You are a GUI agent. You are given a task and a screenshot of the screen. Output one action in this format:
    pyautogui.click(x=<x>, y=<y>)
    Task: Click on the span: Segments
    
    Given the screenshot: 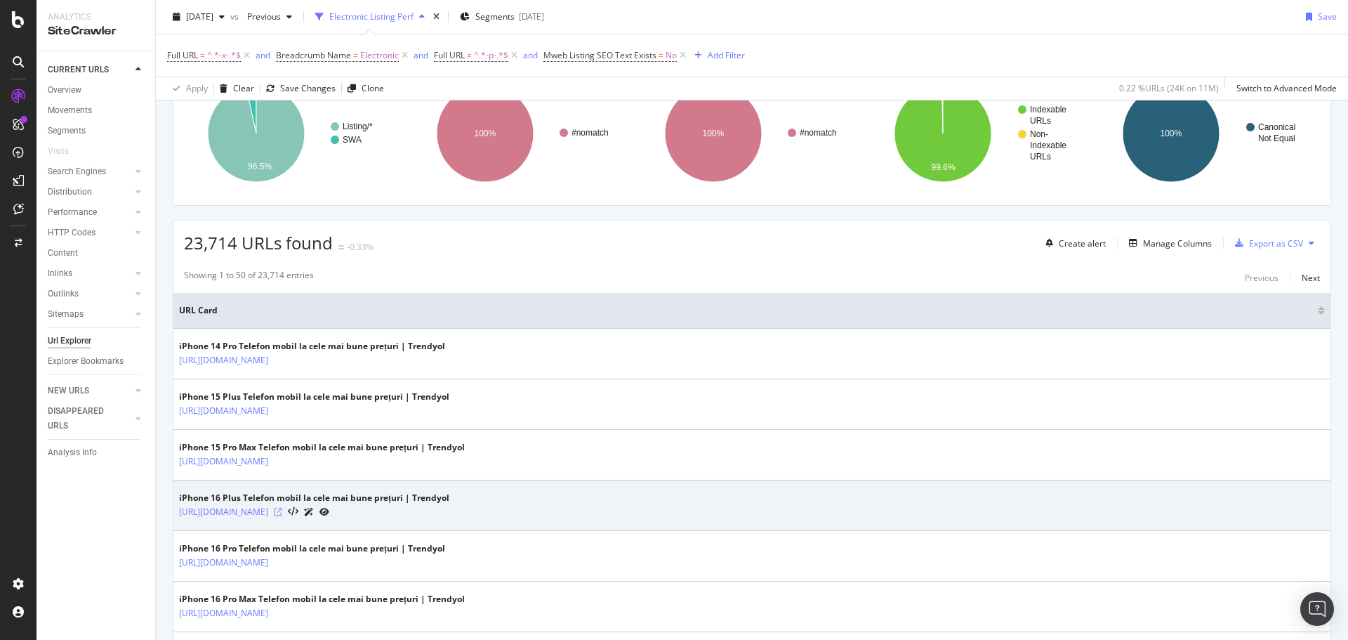 What is the action you would take?
    pyautogui.click(x=495, y=16)
    